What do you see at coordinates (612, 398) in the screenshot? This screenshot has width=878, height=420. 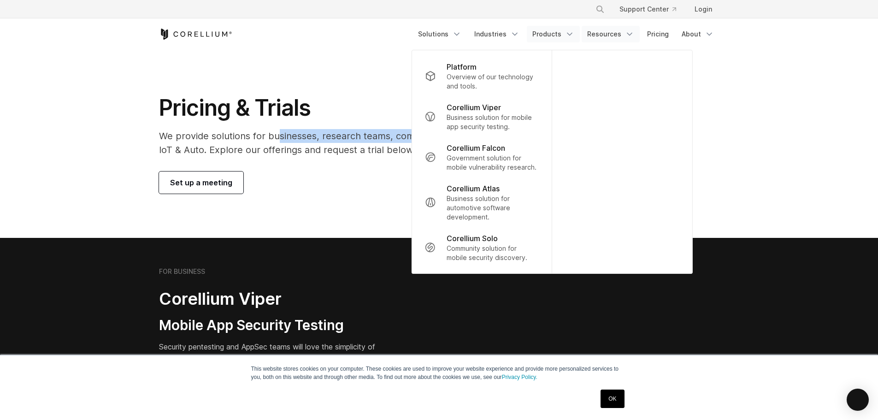 I see `a: OK` at bounding box center [612, 398].